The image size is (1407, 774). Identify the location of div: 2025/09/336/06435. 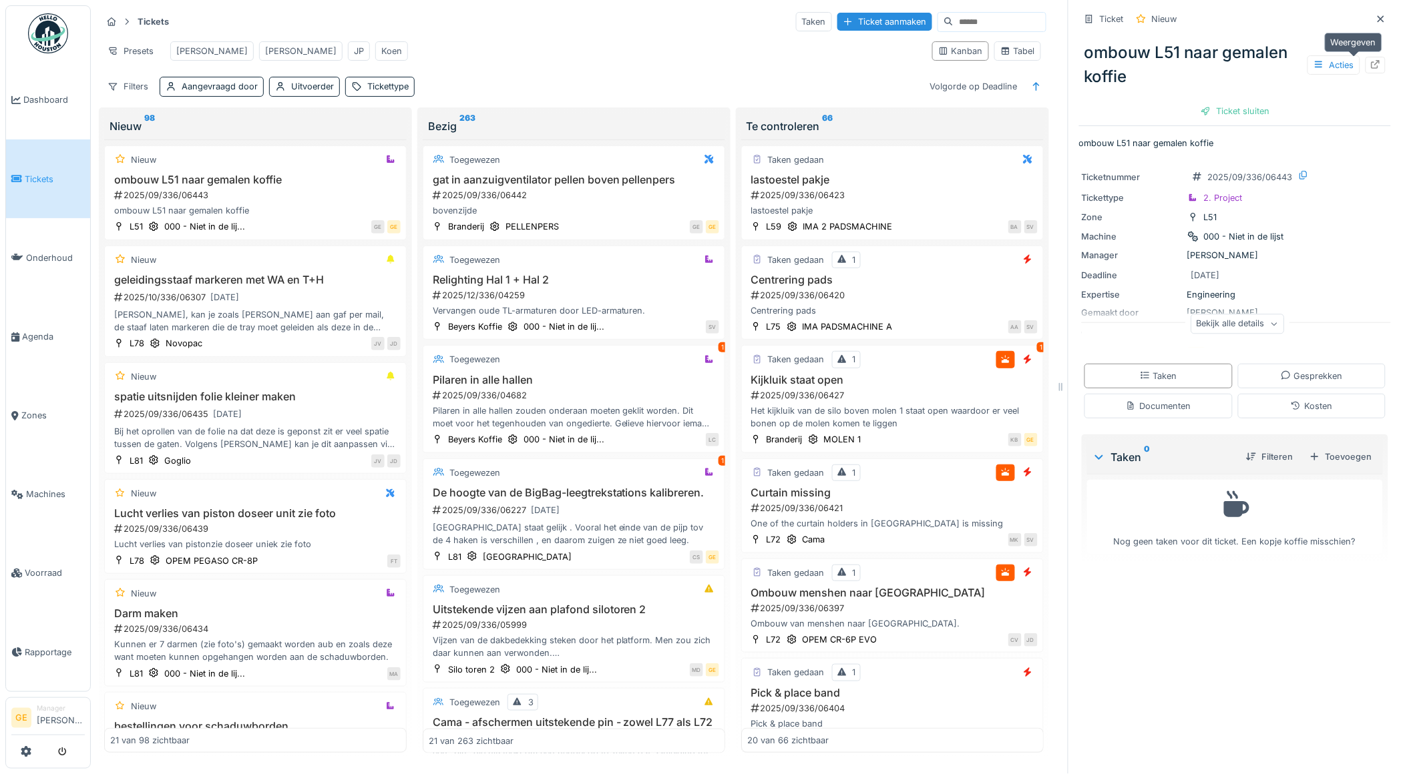
(256, 414).